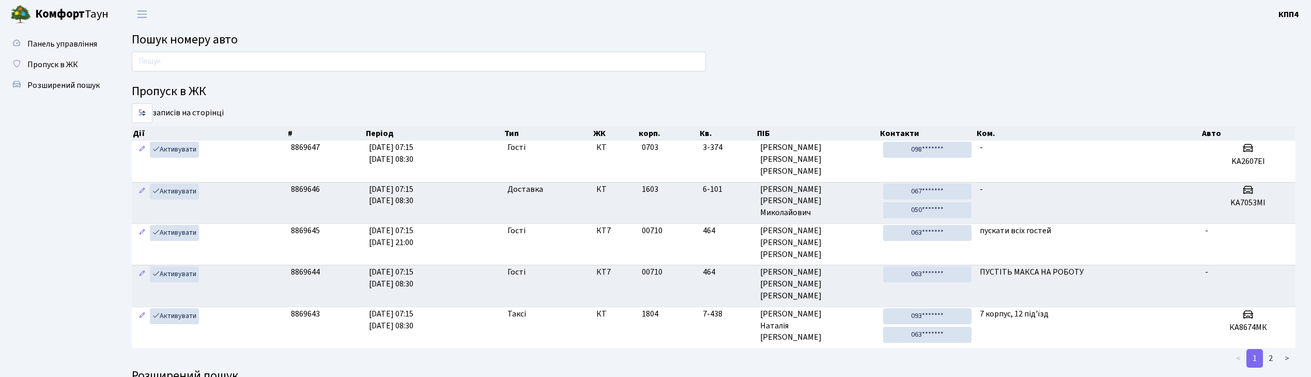 This screenshot has height=377, width=1311. Describe the element at coordinates (1288, 14) in the screenshot. I see `a: КПП4` at that location.